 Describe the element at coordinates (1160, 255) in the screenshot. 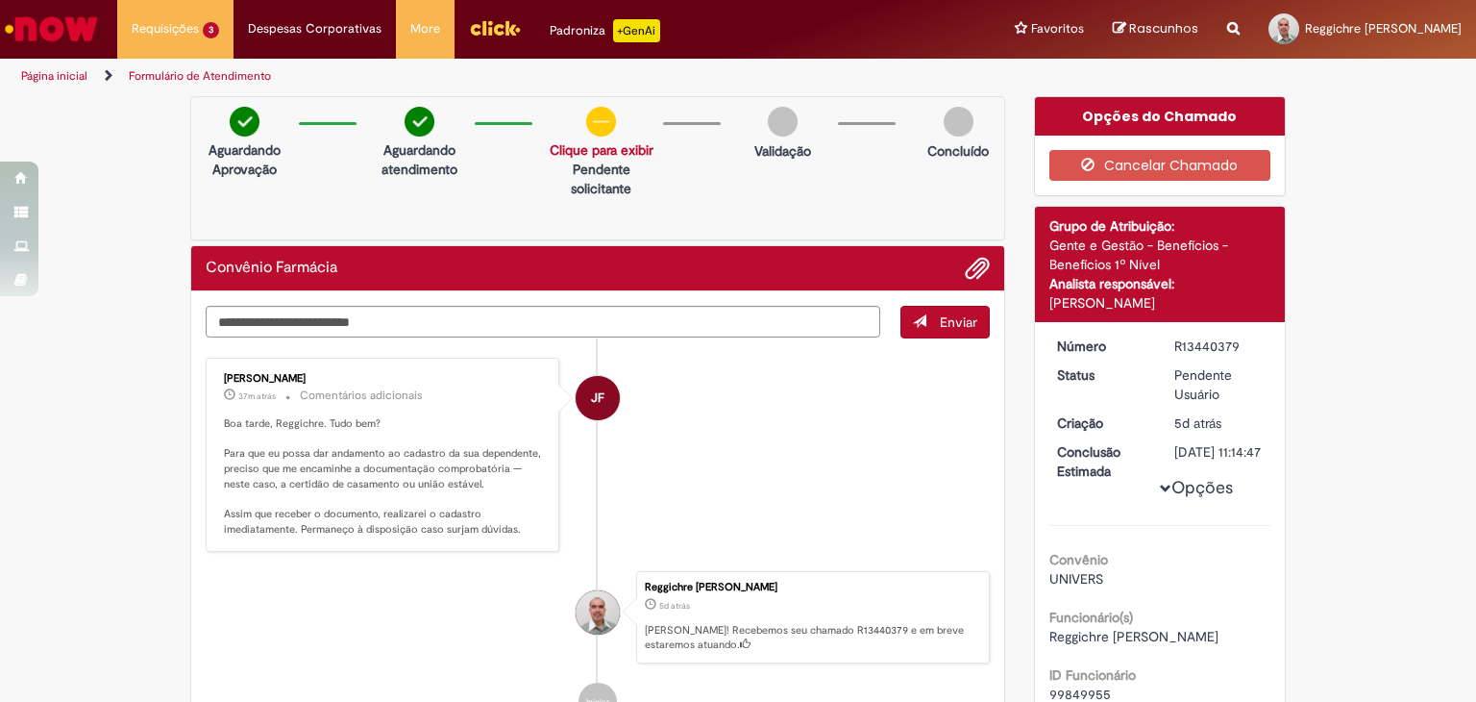

I see `div: Gente e Gestão - Benefícios - Benefícios 1º Nível` at that location.